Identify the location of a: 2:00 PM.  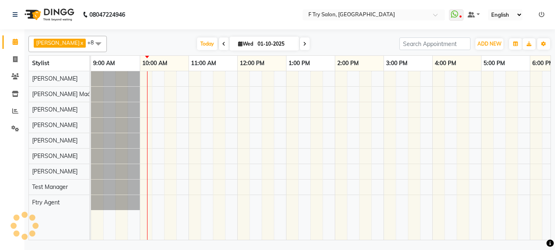
(348, 63).